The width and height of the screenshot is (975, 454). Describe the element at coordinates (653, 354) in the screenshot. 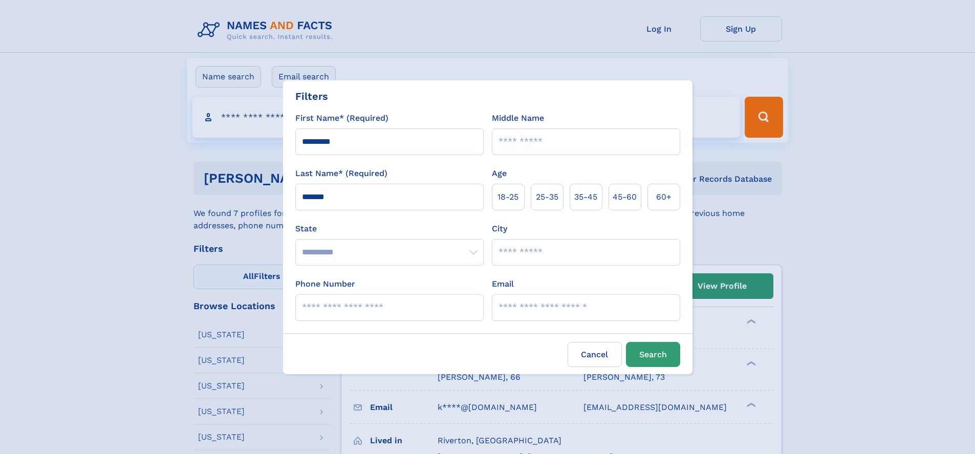

I see `button: Search` at that location.